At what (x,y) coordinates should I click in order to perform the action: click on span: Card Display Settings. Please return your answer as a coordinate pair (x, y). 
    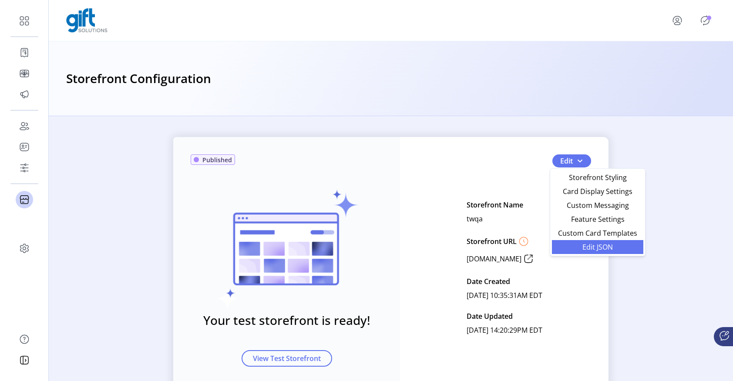
    Looking at the image, I should click on (597, 191).